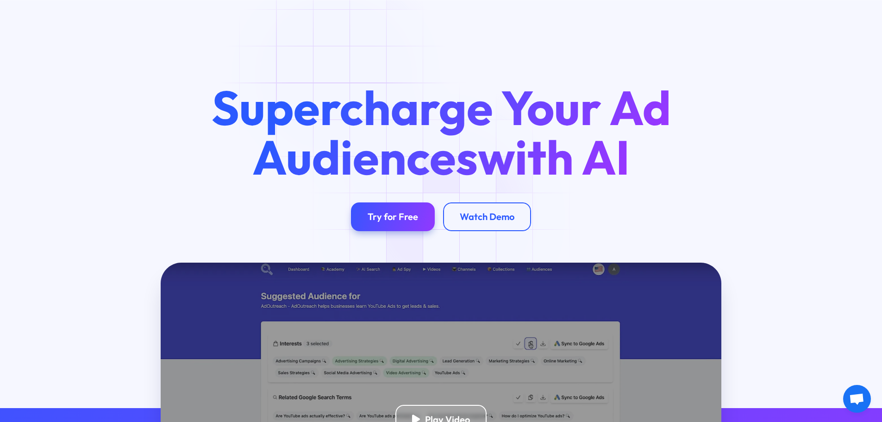  Describe the element at coordinates (393, 216) in the screenshot. I see `div: Try for Free` at that location.